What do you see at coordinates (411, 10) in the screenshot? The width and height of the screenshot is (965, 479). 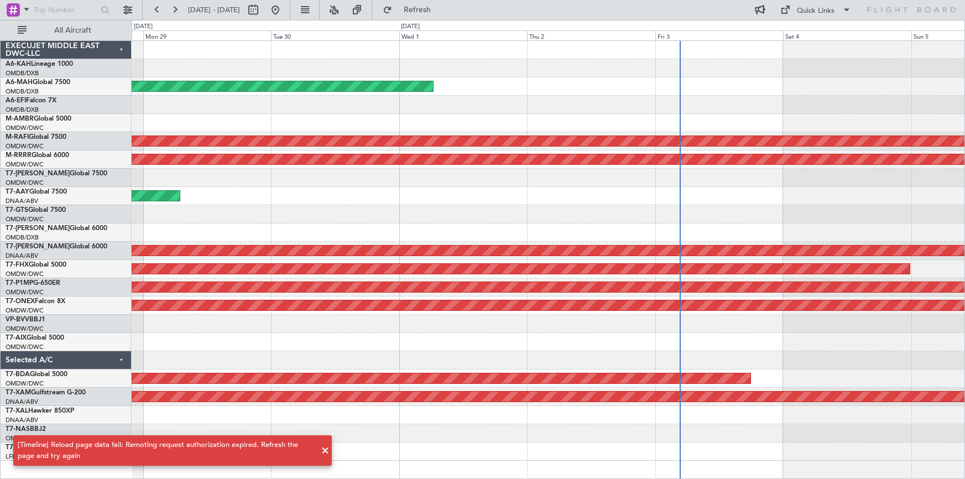 I see `button: Refresh` at bounding box center [411, 10].